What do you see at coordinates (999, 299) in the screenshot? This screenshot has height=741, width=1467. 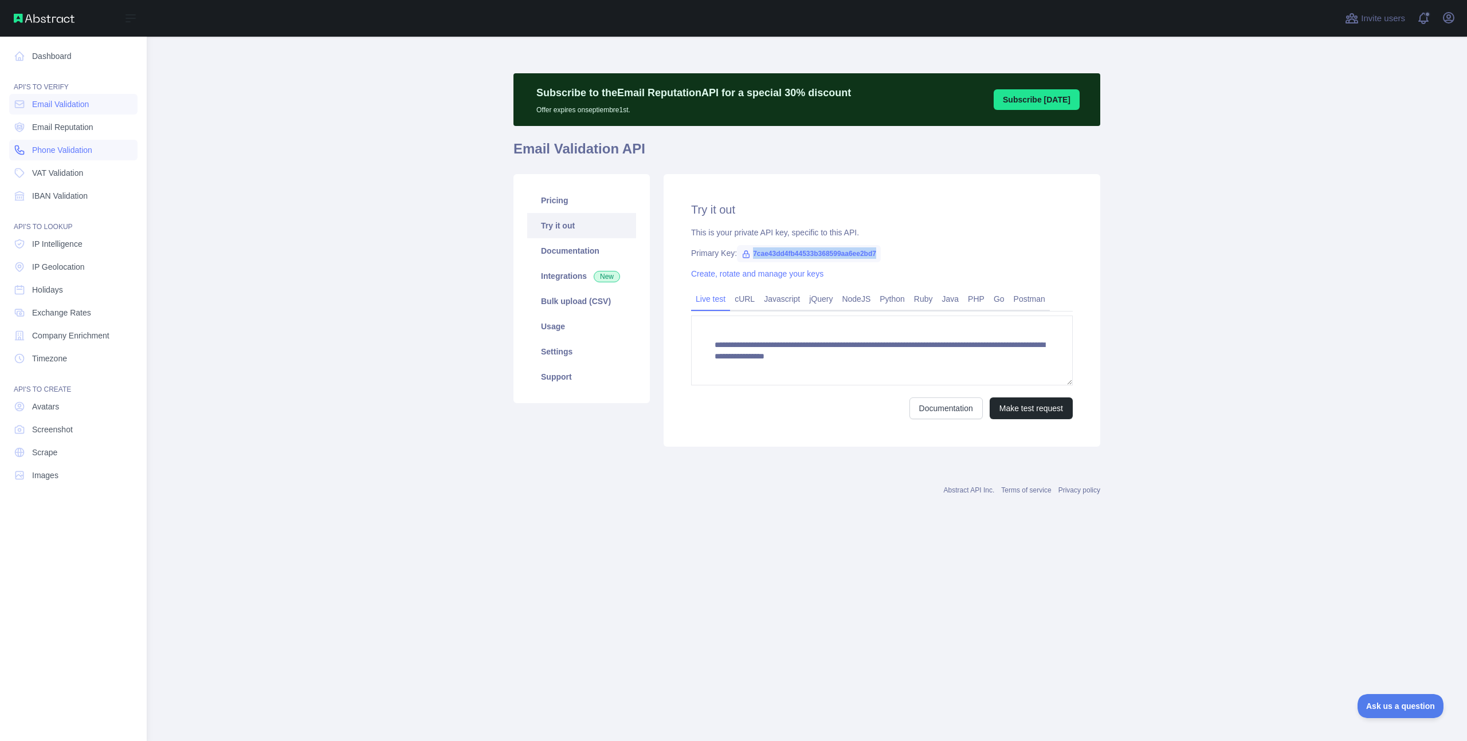 I see `a: Go` at bounding box center [999, 299].